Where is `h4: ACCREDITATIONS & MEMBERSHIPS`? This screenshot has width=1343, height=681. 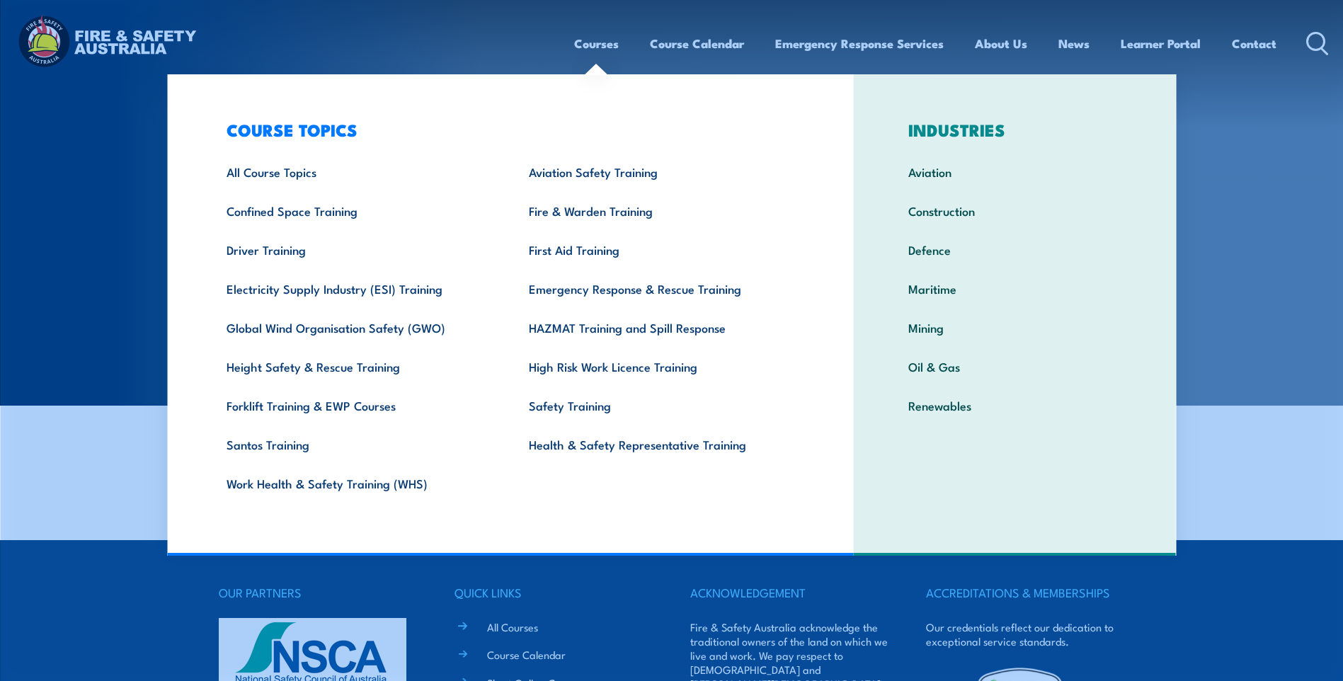
h4: ACCREDITATIONS & MEMBERSHIPS is located at coordinates (1025, 593).